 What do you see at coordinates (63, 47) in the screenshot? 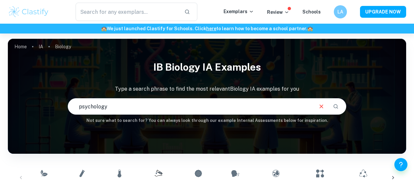
I see `p: Biology` at bounding box center [63, 47].